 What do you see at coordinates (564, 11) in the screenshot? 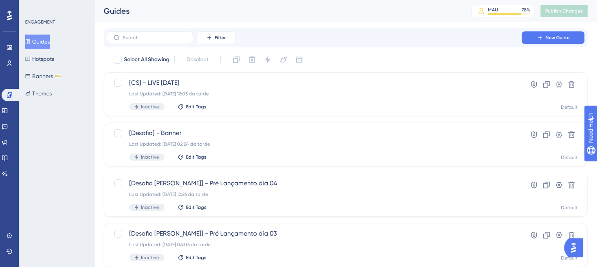
I see `button: Publish Changes` at bounding box center [564, 11].